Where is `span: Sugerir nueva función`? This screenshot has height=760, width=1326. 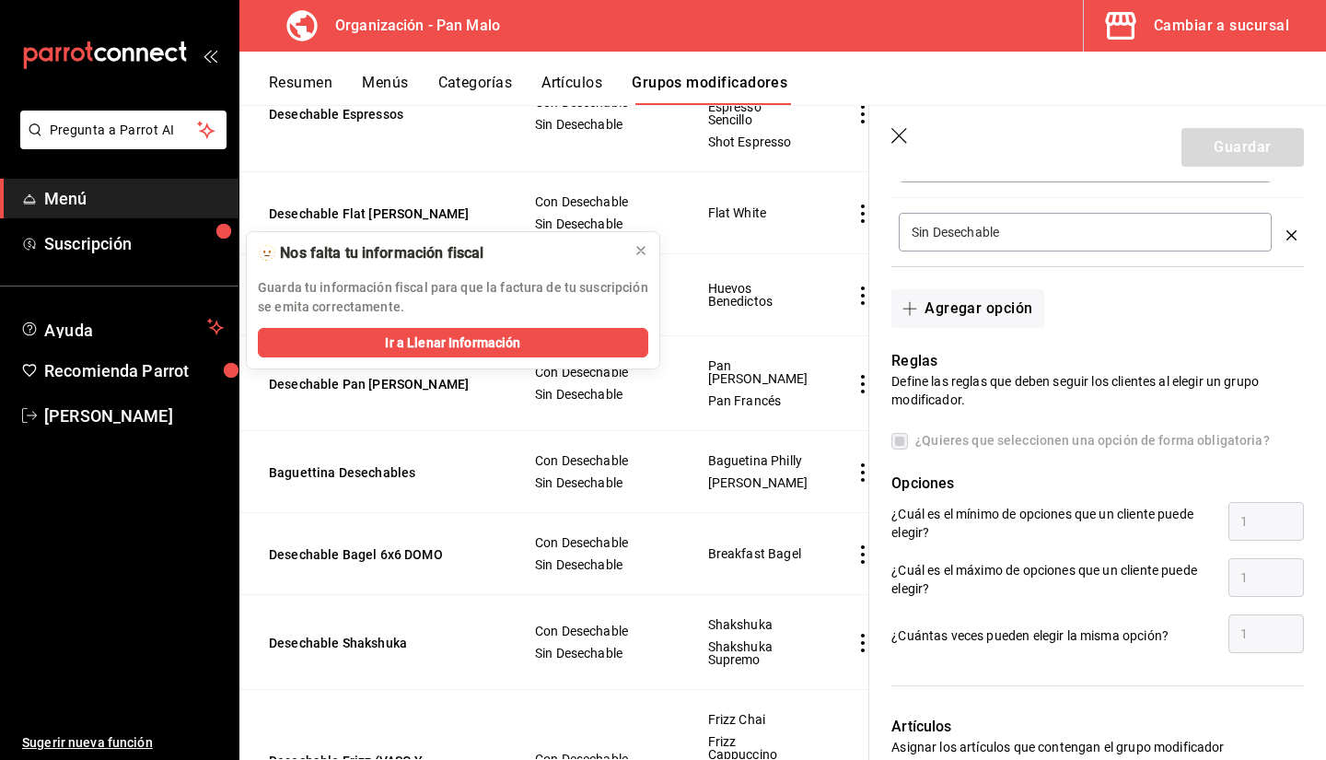
span: Sugerir nueva función is located at coordinates (122, 742).